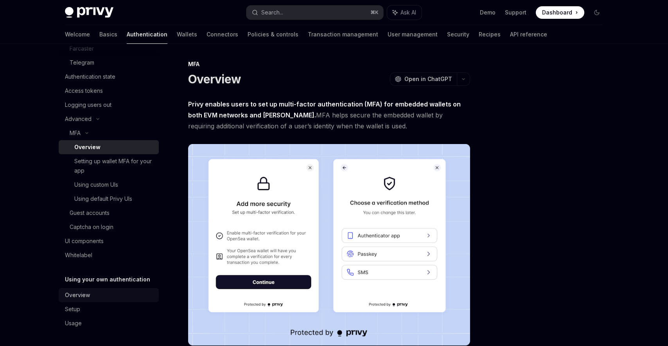  What do you see at coordinates (272, 13) in the screenshot?
I see `div: Search...` at bounding box center [272, 13].